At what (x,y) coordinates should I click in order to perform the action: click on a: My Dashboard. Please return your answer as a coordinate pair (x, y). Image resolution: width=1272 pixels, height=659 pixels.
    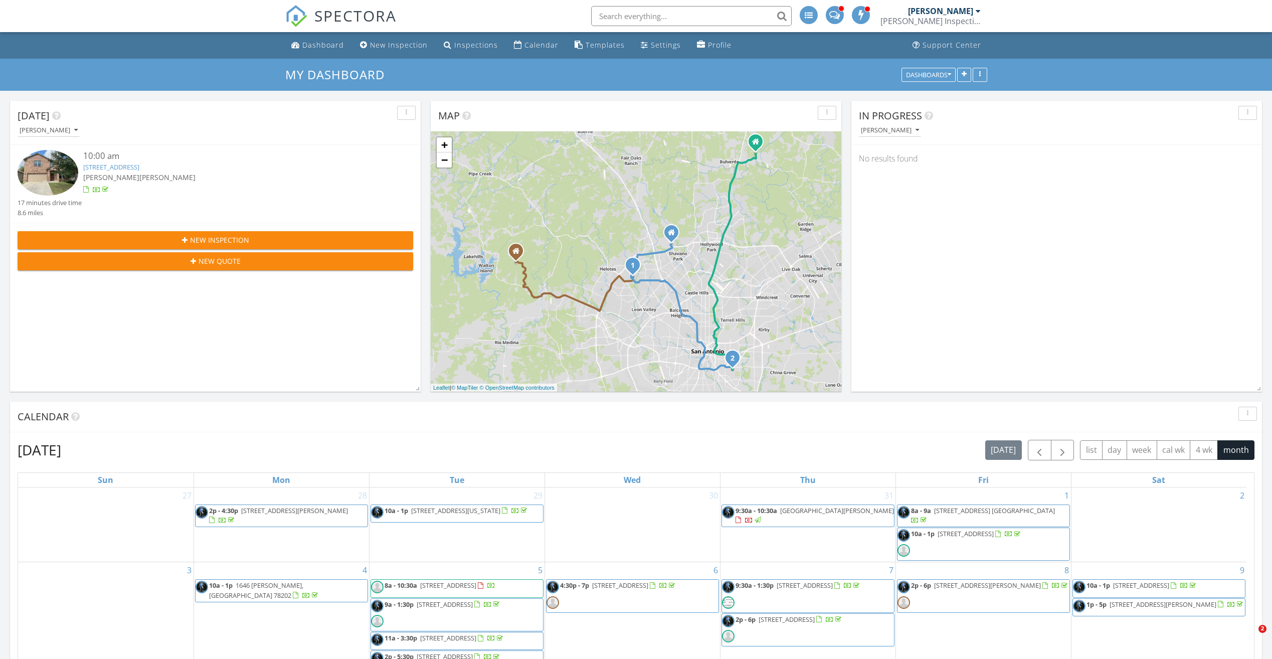
    Looking at the image, I should click on (339, 74).